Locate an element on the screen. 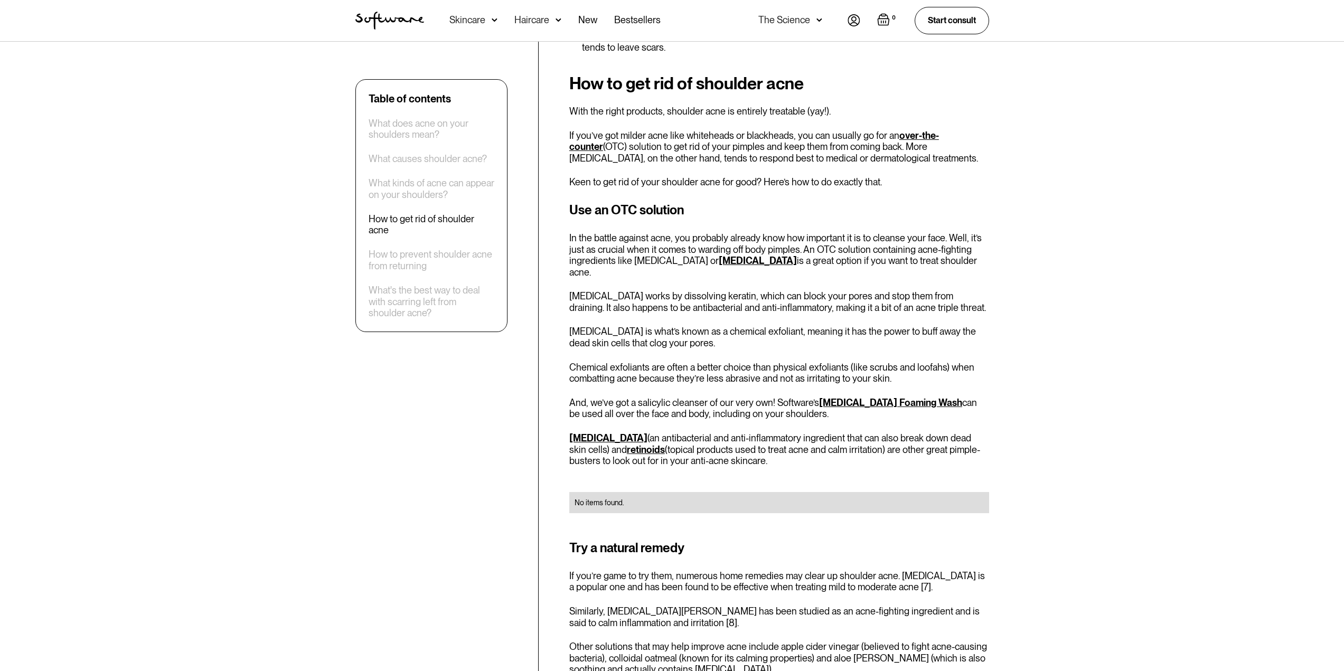 This screenshot has height=671, width=1344. p: Keen to get rid of your shoulder acne for good? Here’s how to do exactly that. is located at coordinates (779, 182).